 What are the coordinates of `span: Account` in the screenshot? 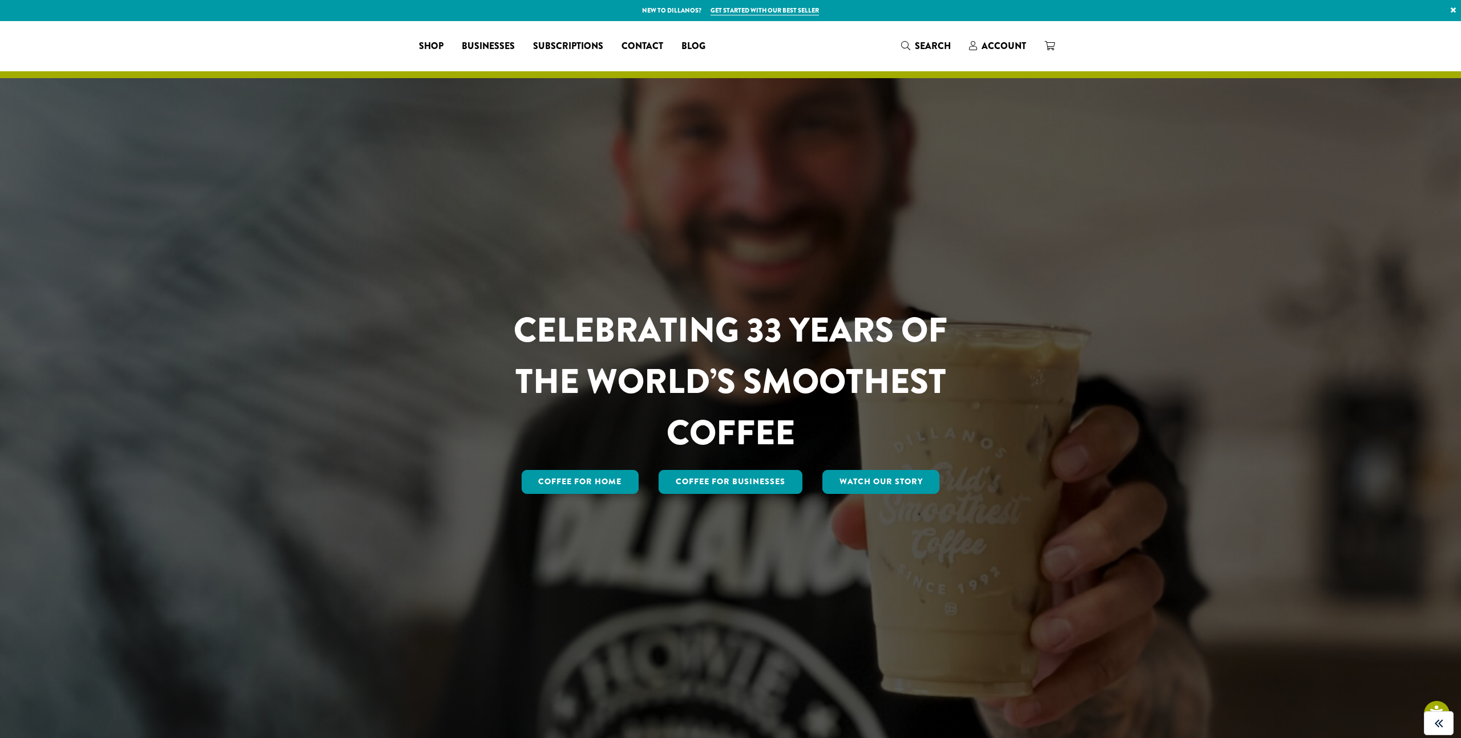 It's located at (1004, 46).